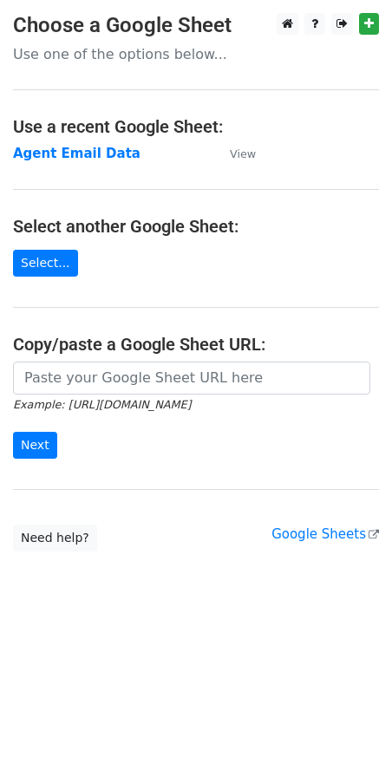 This screenshot has width=392, height=770. What do you see at coordinates (76, 153) in the screenshot?
I see `a: Agent Email Data` at bounding box center [76, 153].